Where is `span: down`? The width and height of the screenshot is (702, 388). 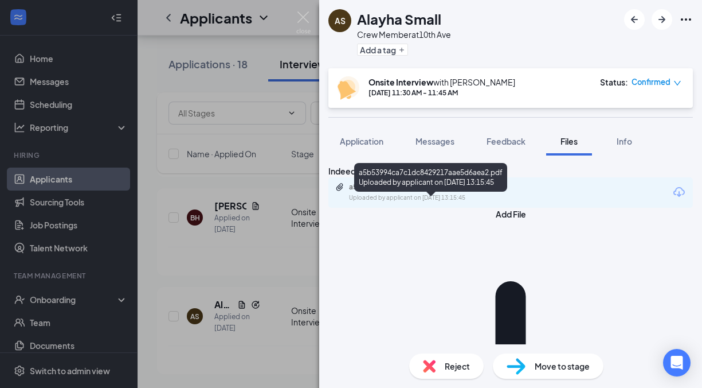 span: down is located at coordinates (678, 83).